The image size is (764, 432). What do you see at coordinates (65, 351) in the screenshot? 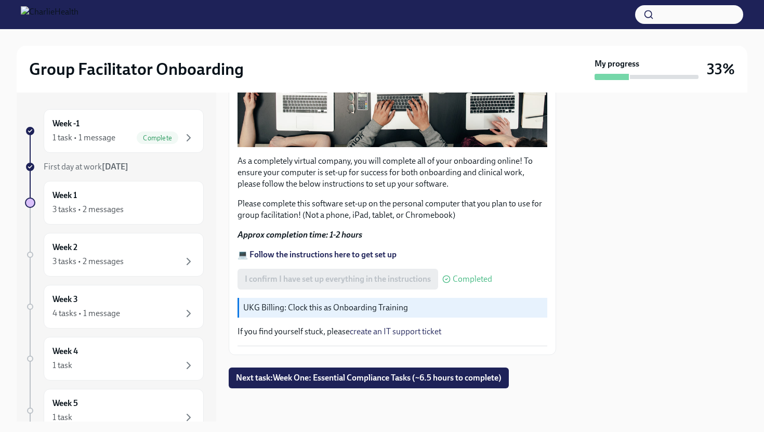
I see `h6: Week 4` at bounding box center [65, 351].